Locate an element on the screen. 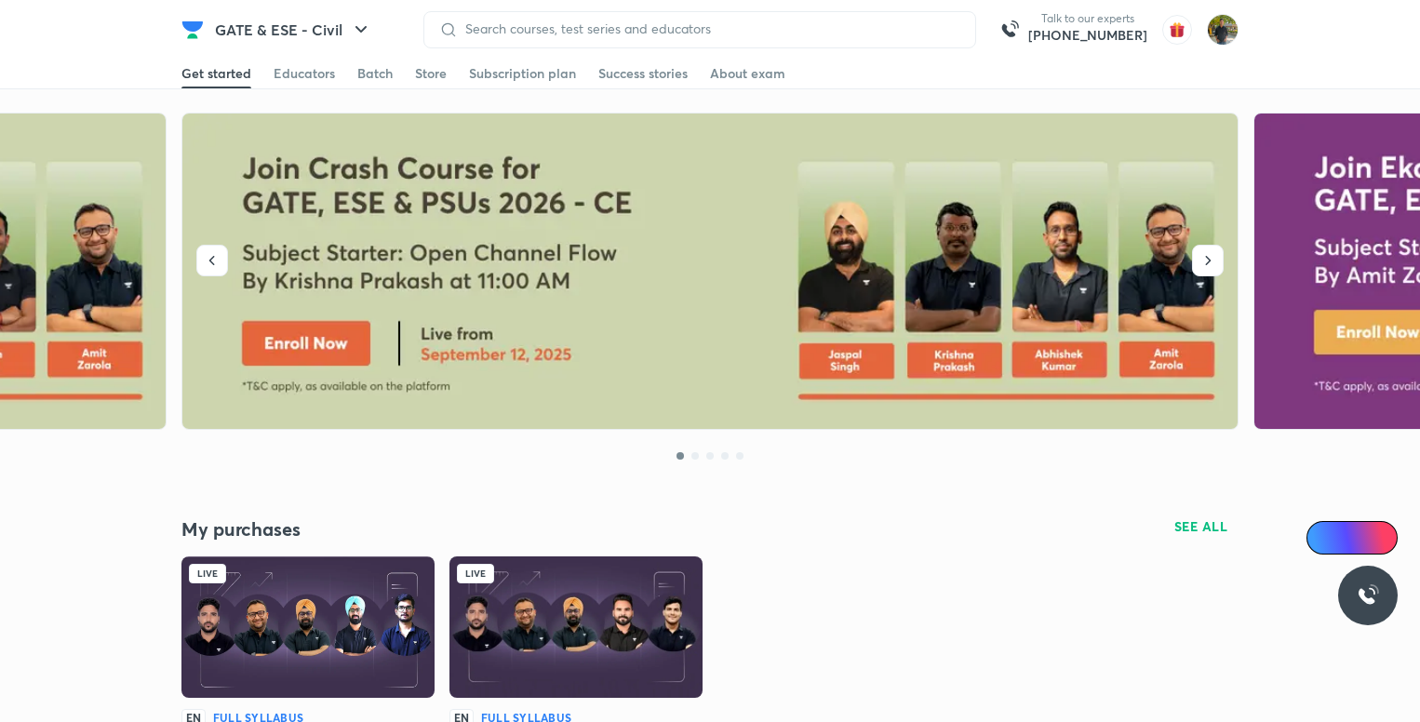  a: Subscription plan is located at coordinates (522, 74).